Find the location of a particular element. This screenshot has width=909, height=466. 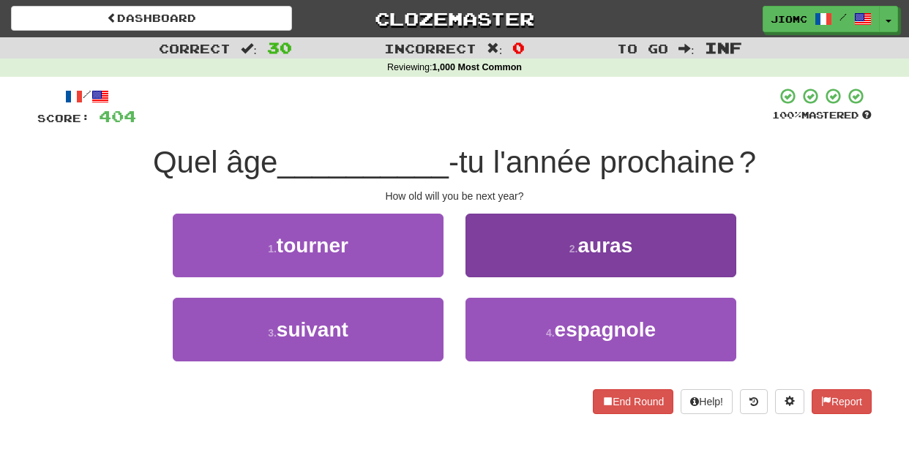

span: tourner is located at coordinates (312, 245).